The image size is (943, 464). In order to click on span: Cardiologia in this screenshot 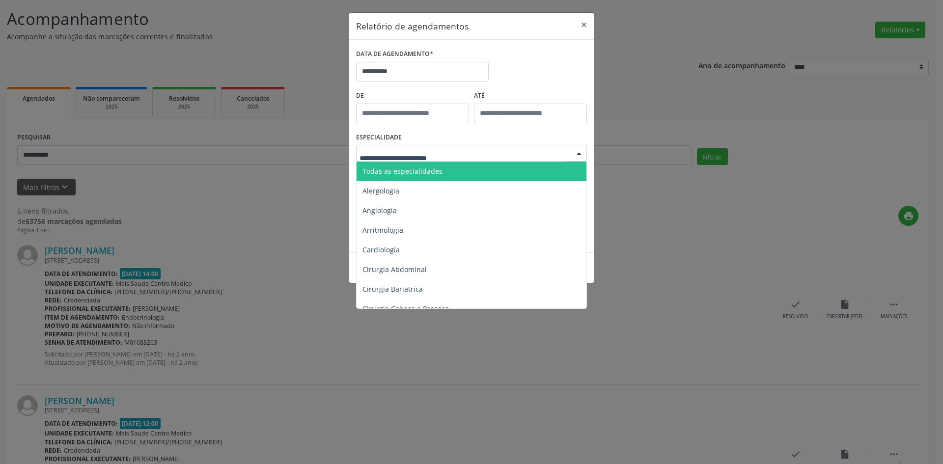, I will do `click(381, 250)`.